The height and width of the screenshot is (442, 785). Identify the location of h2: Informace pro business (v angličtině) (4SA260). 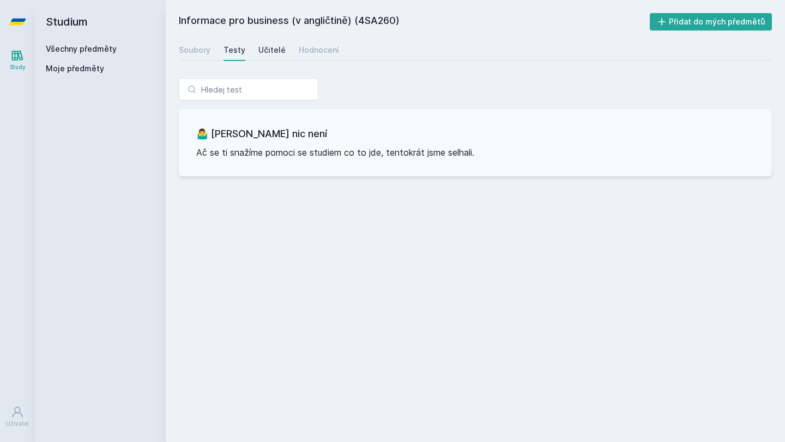
(414, 22).